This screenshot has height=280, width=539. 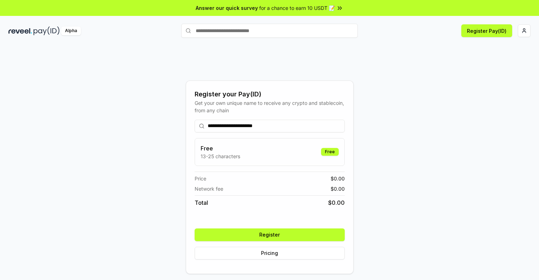 What do you see at coordinates (220, 156) in the screenshot?
I see `p: 13-25 characters` at bounding box center [220, 156].